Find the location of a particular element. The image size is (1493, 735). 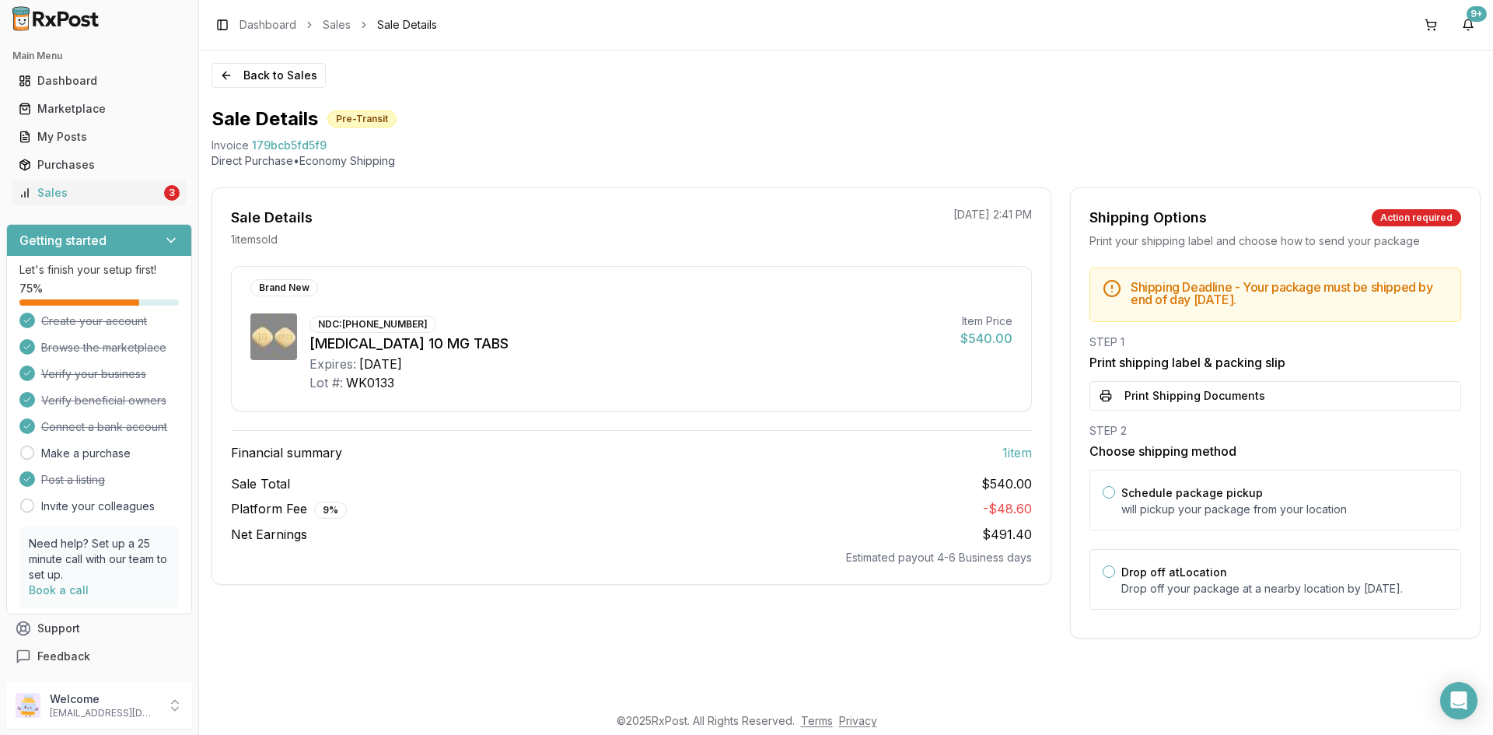

h3: Print shipping label & packing slip is located at coordinates (1275, 362).